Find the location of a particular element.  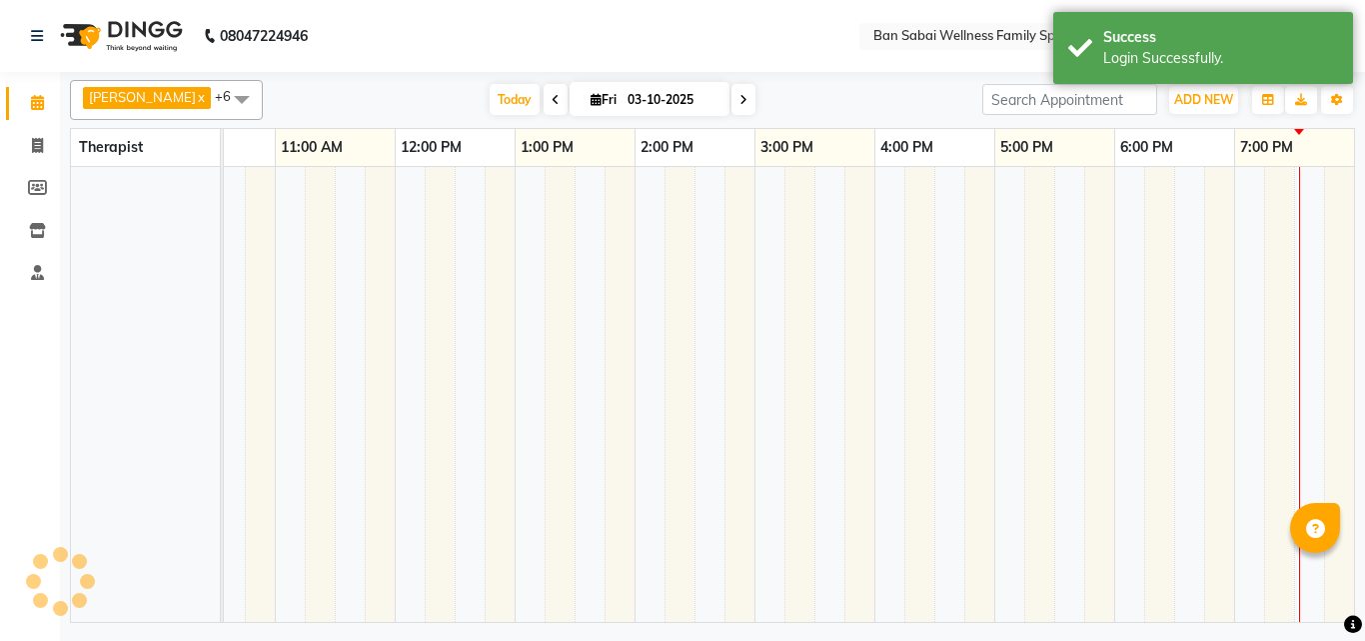

a: 4:00 PM is located at coordinates (906, 147).